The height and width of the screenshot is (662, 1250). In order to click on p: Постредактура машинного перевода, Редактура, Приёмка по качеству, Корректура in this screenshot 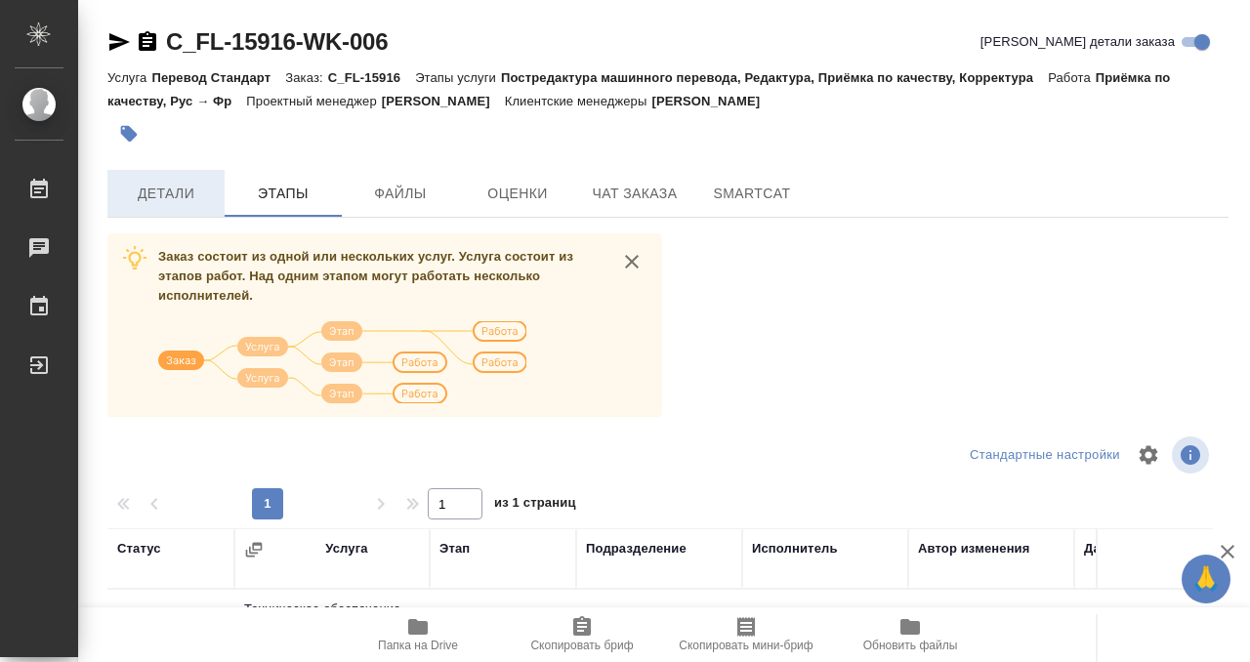, I will do `click(775, 77)`.